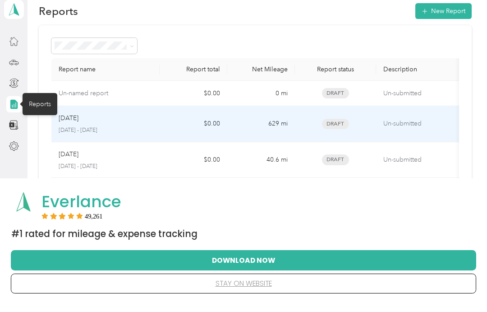 This screenshot has height=312, width=487. Describe the element at coordinates (421, 78) in the screenshot. I see `th: Description` at that location.